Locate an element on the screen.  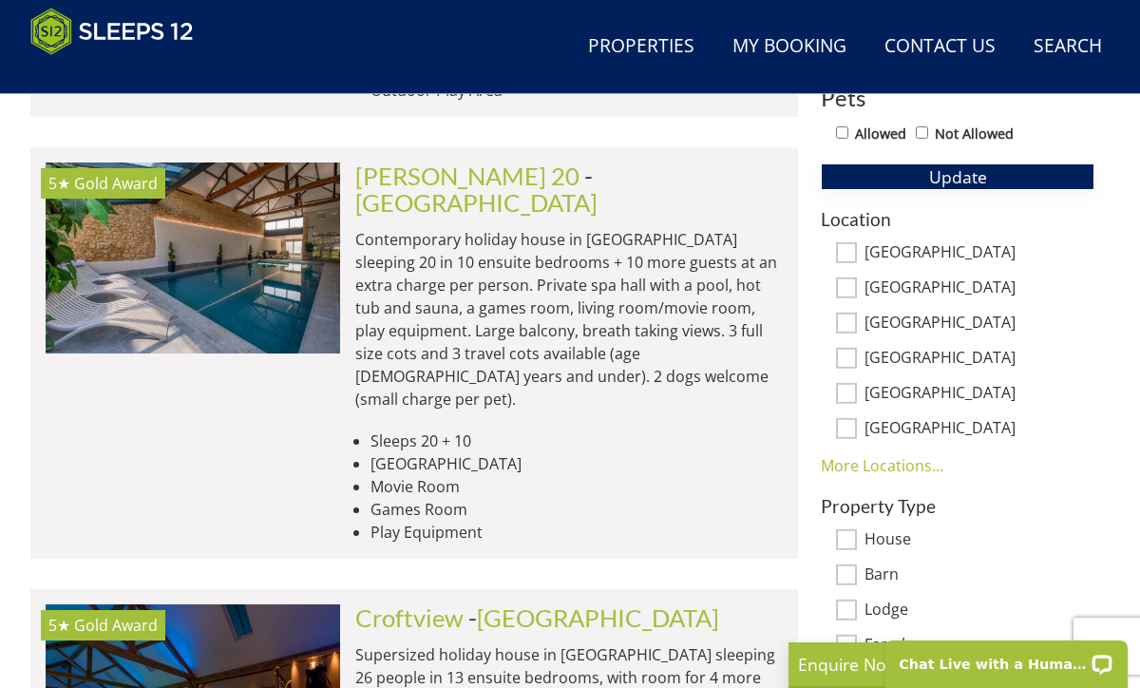
a: My Booking is located at coordinates (790, 47).